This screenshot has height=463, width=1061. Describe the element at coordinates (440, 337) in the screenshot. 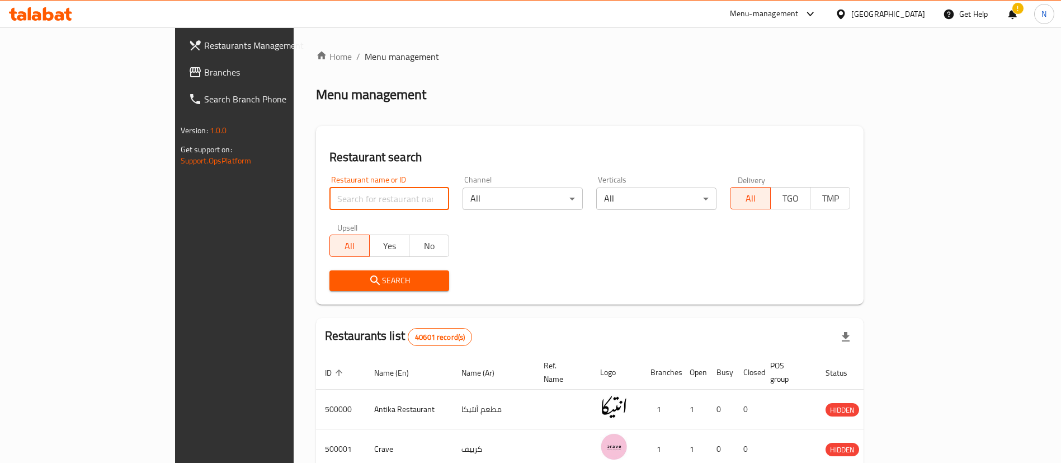

I see `span: 40601 record(s)` at that location.